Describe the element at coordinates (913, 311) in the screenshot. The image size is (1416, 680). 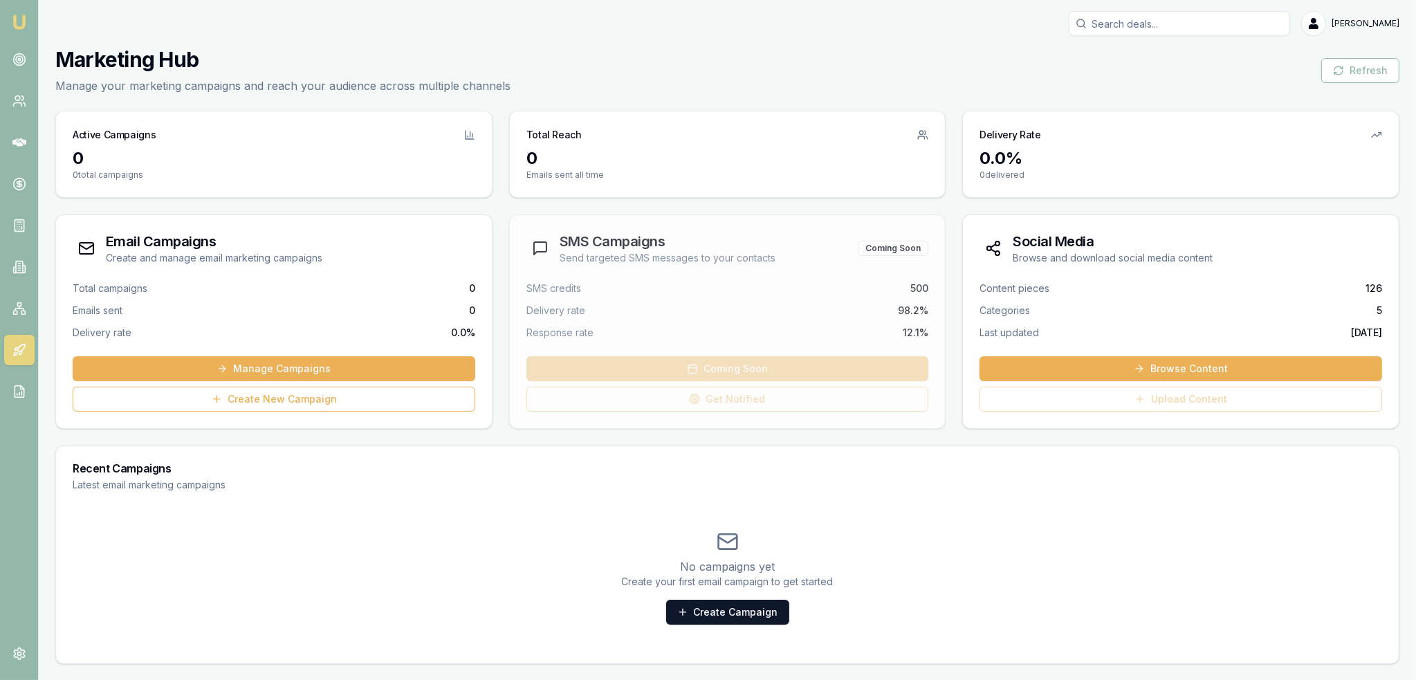
I see `span: 98.2%` at that location.